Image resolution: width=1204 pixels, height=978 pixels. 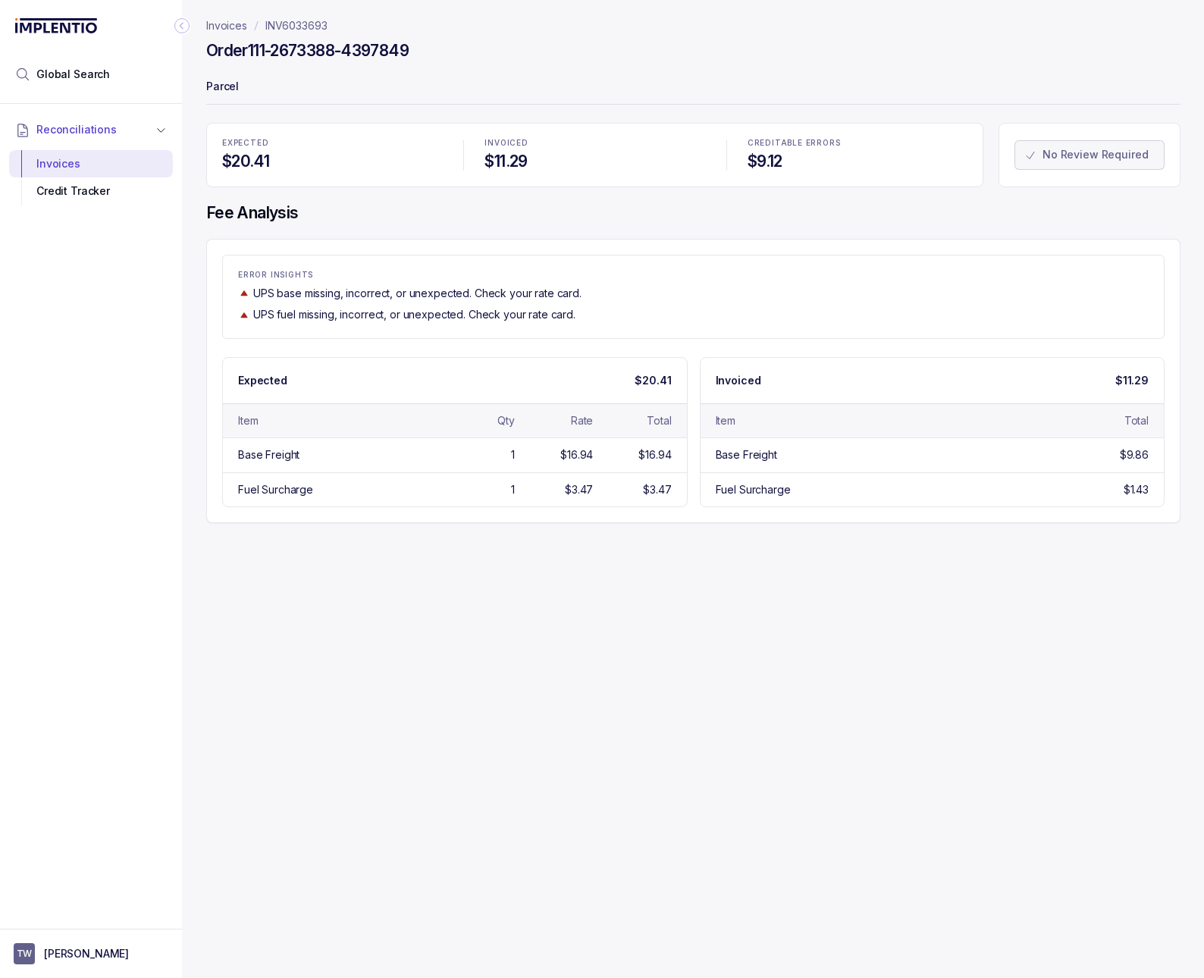 What do you see at coordinates (693, 88) in the screenshot?
I see `p: Parcel` at bounding box center [693, 88].